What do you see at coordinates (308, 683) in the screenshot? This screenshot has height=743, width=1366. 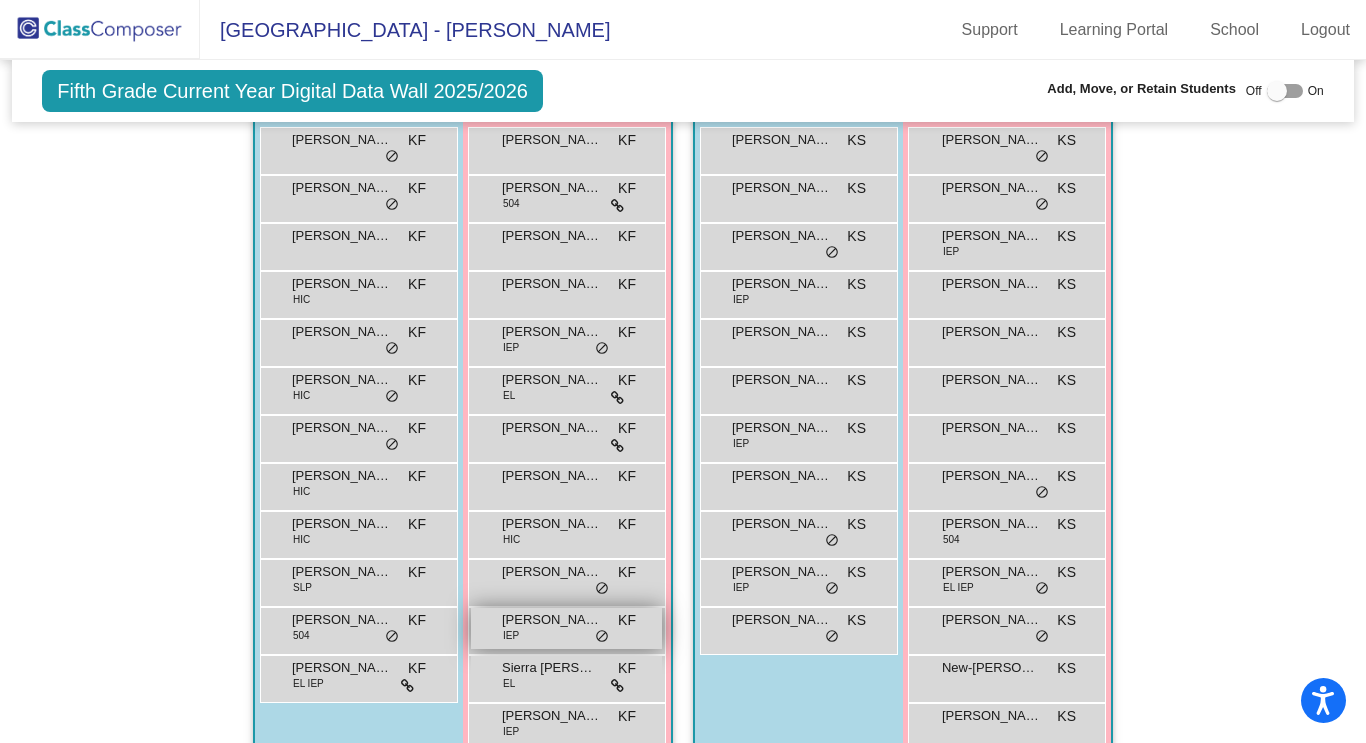 I see `span: EL IEP` at bounding box center [308, 683].